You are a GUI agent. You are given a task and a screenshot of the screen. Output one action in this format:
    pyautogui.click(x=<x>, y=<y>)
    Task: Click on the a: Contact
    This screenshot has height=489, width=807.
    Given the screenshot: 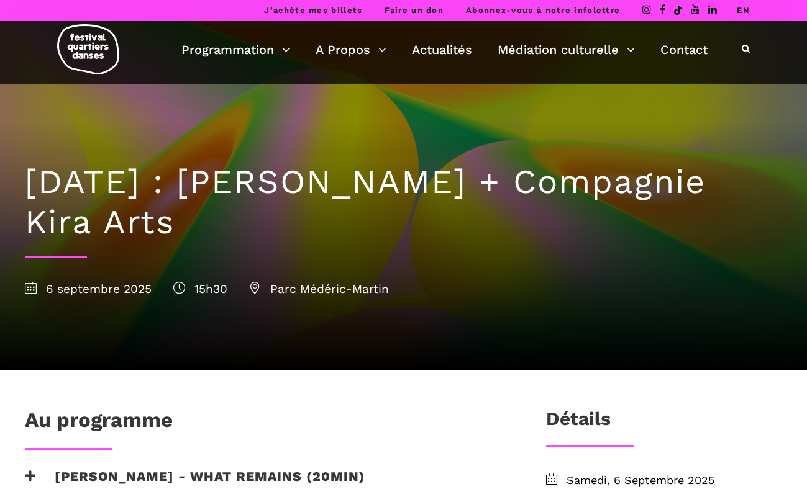 What is the action you would take?
    pyautogui.click(x=684, y=50)
    